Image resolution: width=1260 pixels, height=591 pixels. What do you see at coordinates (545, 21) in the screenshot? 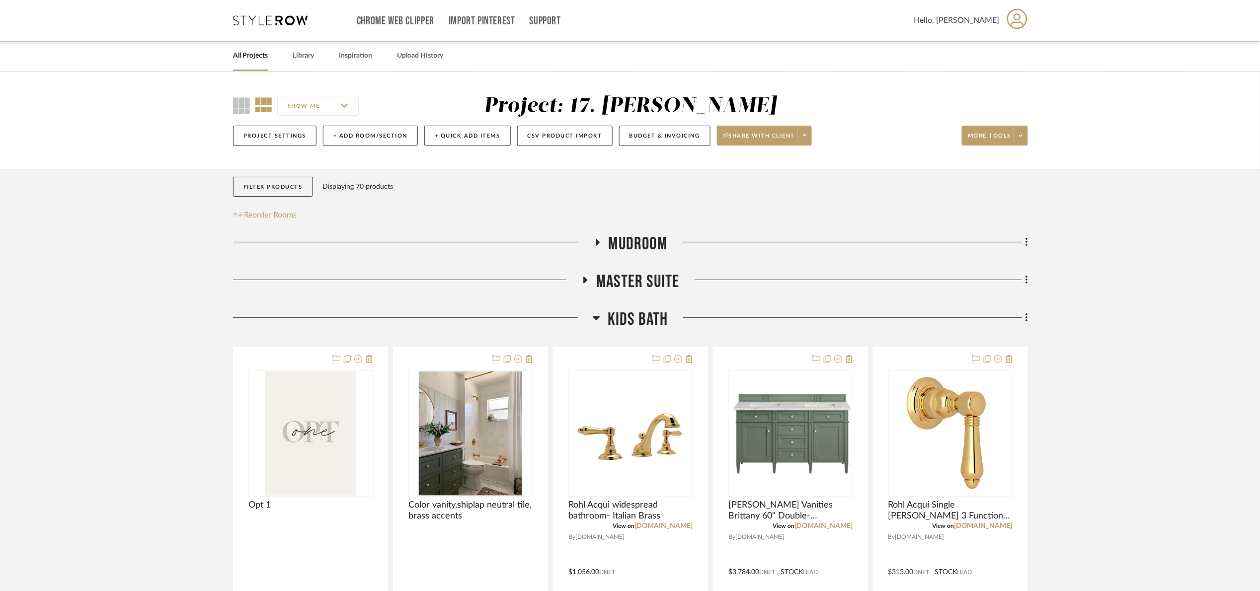
I see `a: Support` at bounding box center [545, 21].